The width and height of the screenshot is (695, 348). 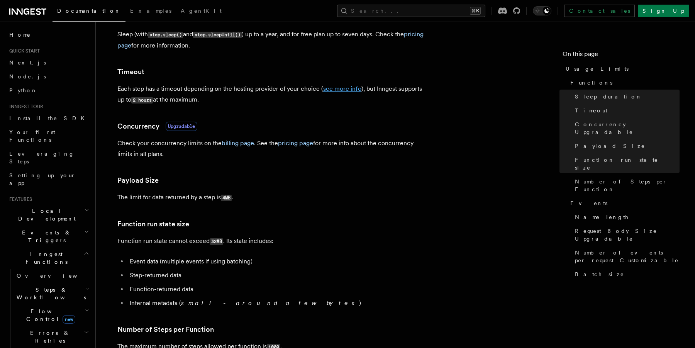 I want to click on span: Setting up your app, so click(x=42, y=179).